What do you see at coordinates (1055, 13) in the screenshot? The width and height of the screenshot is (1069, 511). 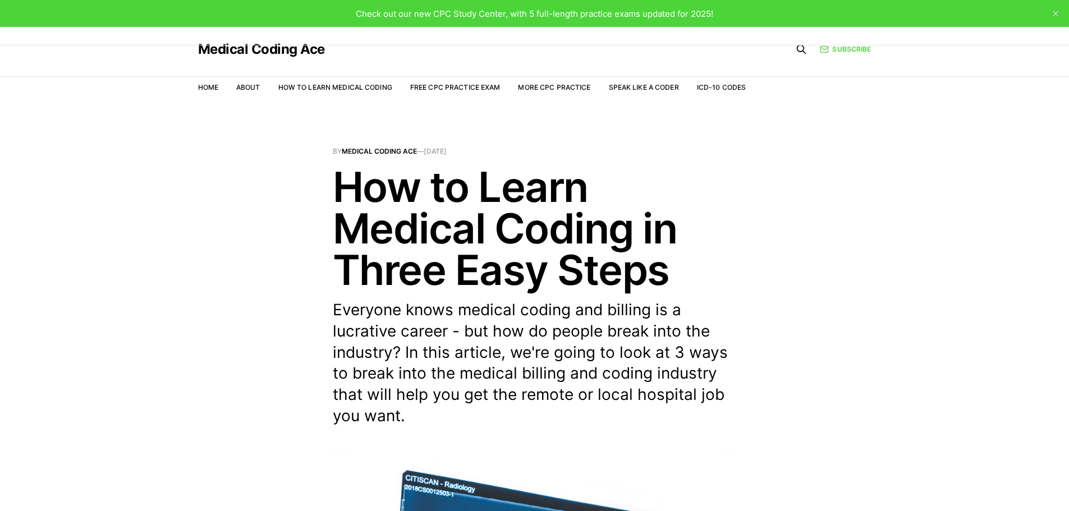 I see `button: close` at bounding box center [1055, 13].